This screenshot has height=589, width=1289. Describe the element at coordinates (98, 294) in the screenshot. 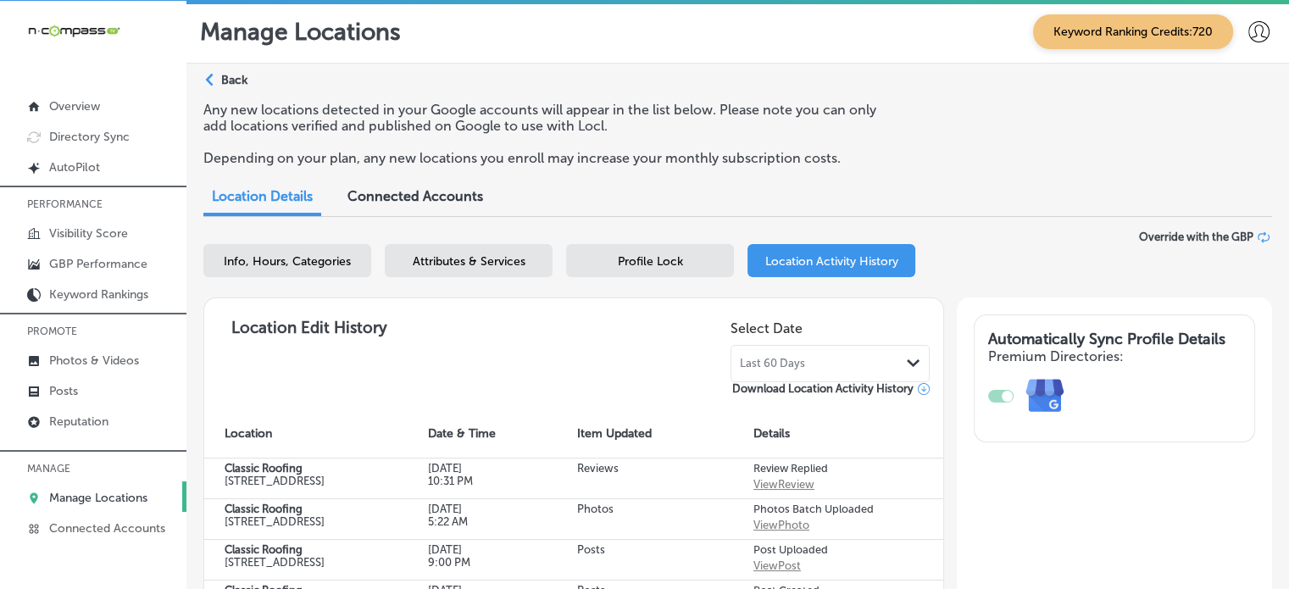

I see `p: Keyword Rankings` at that location.